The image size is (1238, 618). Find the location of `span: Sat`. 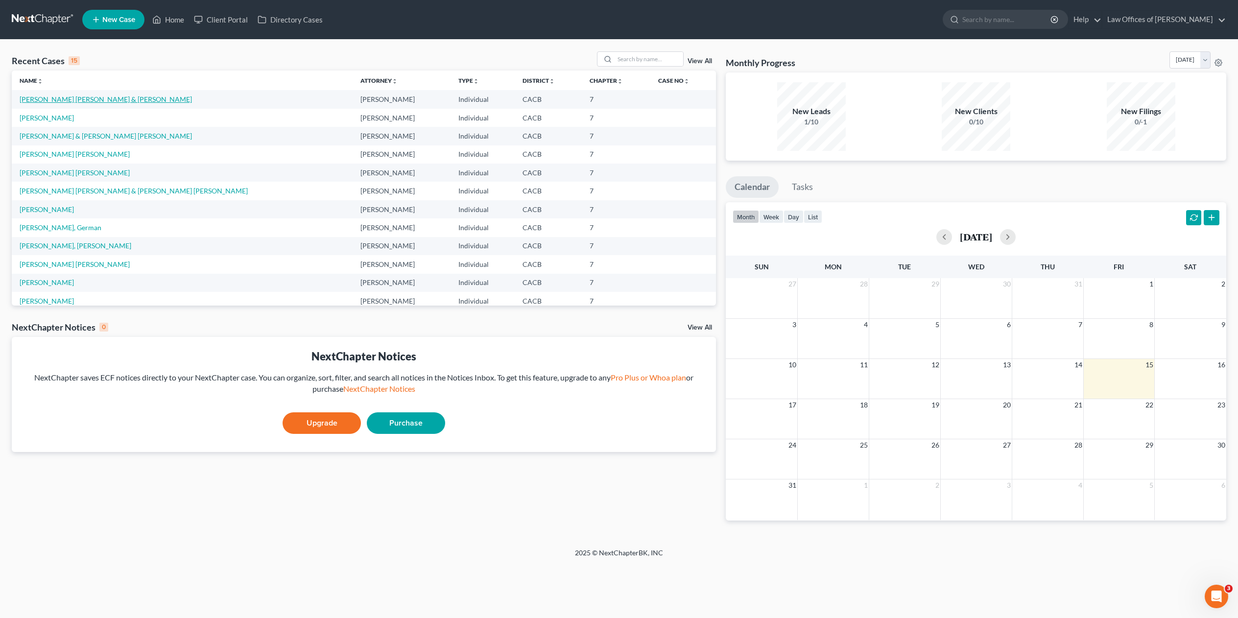

span: Sat is located at coordinates (1190, 266).